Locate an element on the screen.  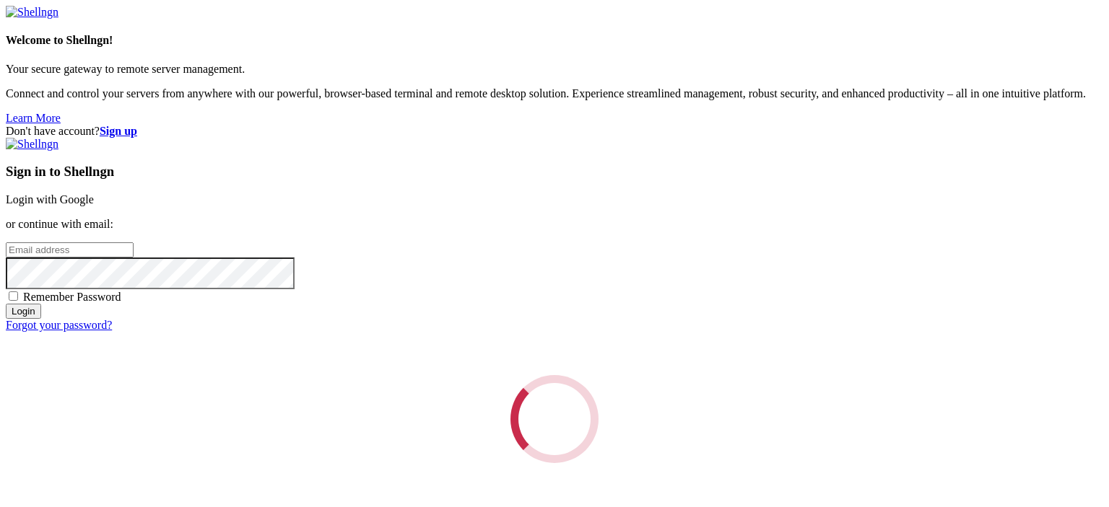
input: Login is located at coordinates (23, 311).